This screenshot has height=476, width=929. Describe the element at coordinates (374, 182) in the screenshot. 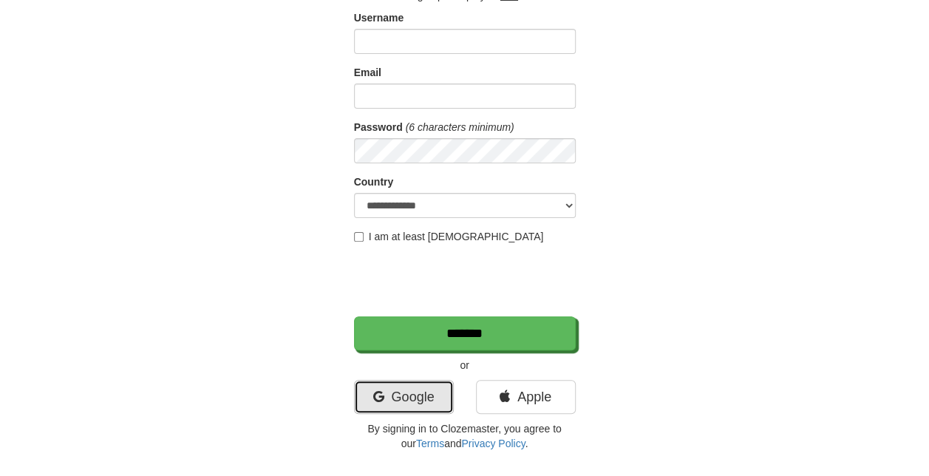

I see `label: Country` at that location.